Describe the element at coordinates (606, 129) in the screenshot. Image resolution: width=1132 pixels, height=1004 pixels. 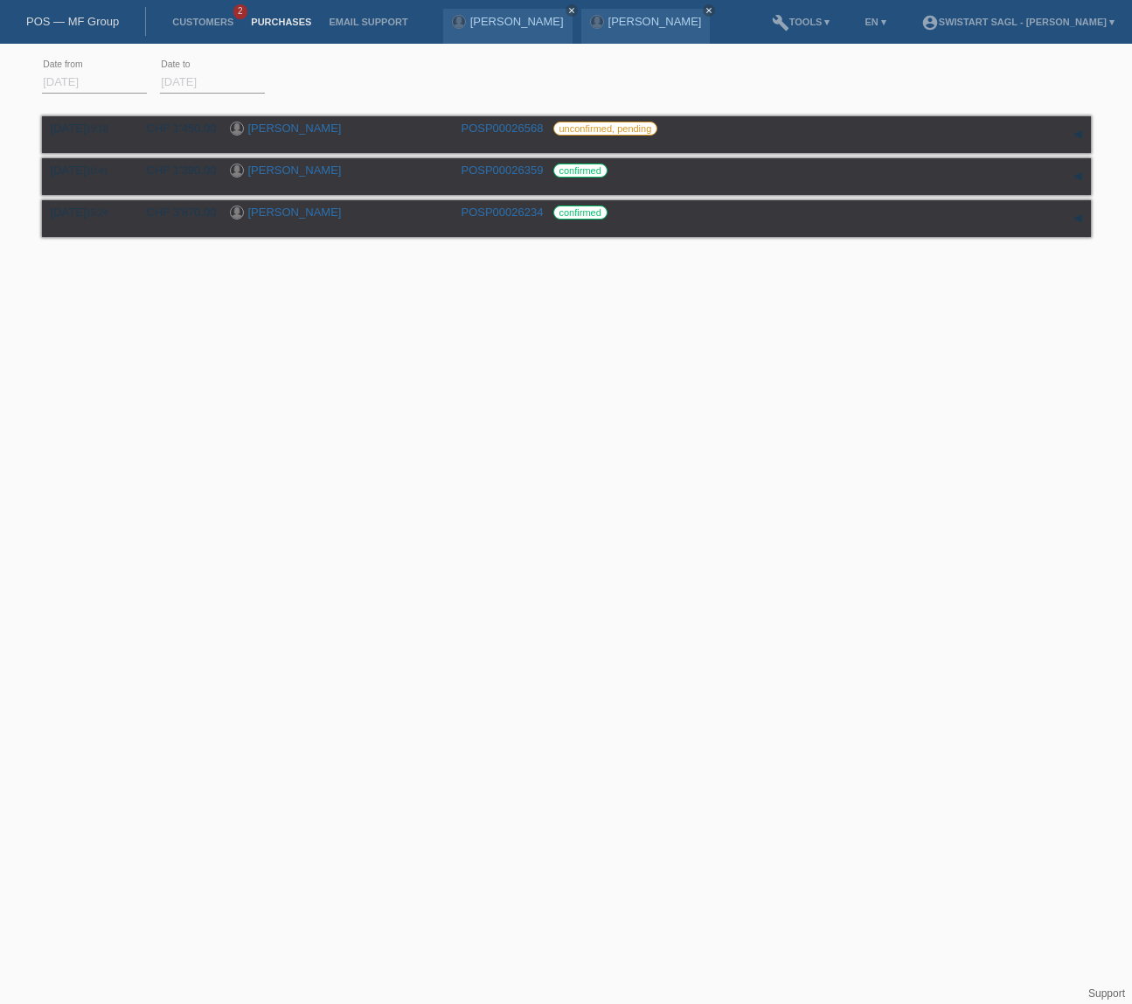
I see `label: unconfirmed, pending` at that location.